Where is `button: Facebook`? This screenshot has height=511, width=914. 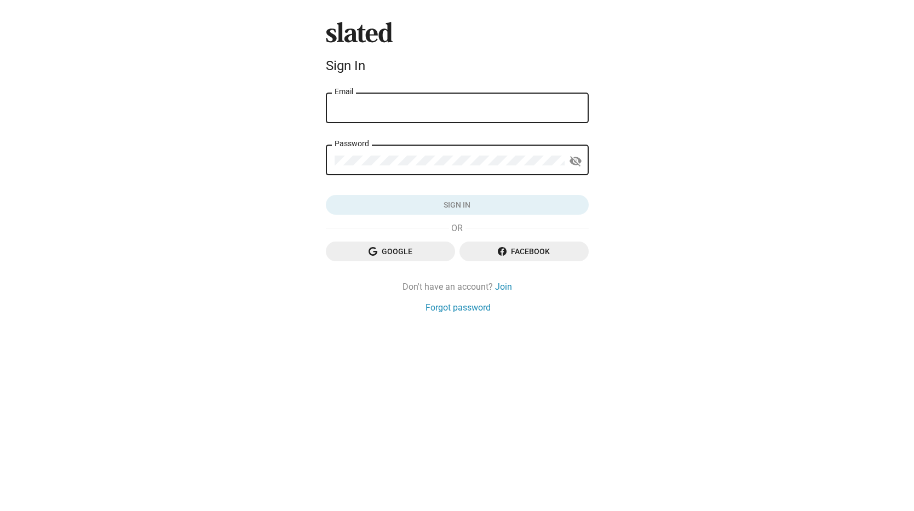
button: Facebook is located at coordinates (524, 251).